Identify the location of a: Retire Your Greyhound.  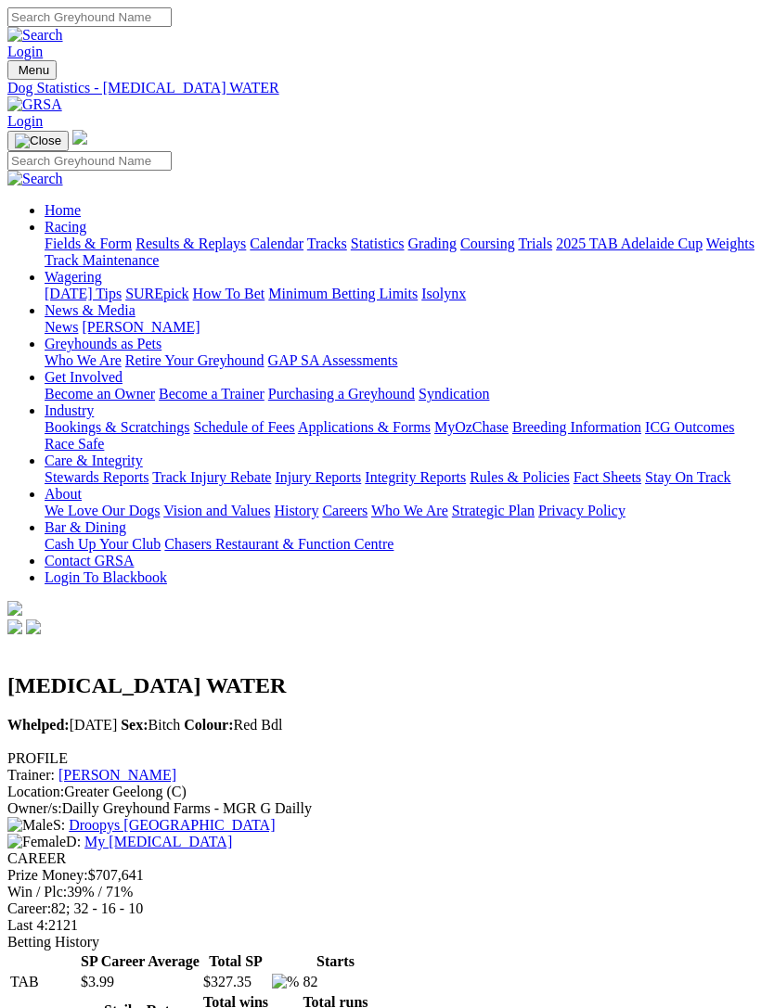
(195, 360).